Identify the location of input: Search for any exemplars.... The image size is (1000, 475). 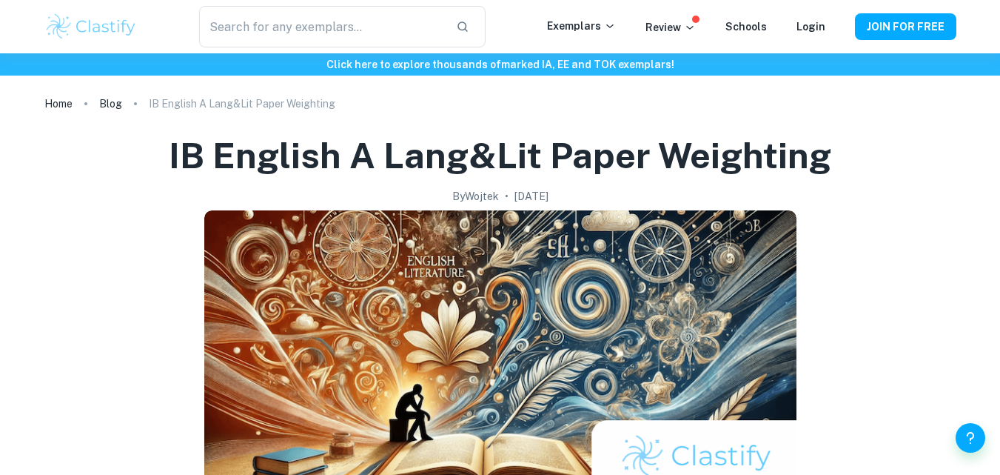
(321, 27).